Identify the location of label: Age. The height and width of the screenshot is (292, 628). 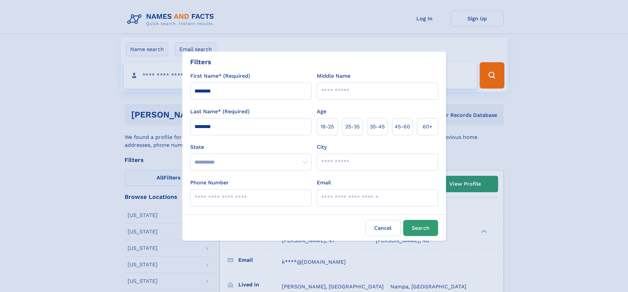
(321, 112).